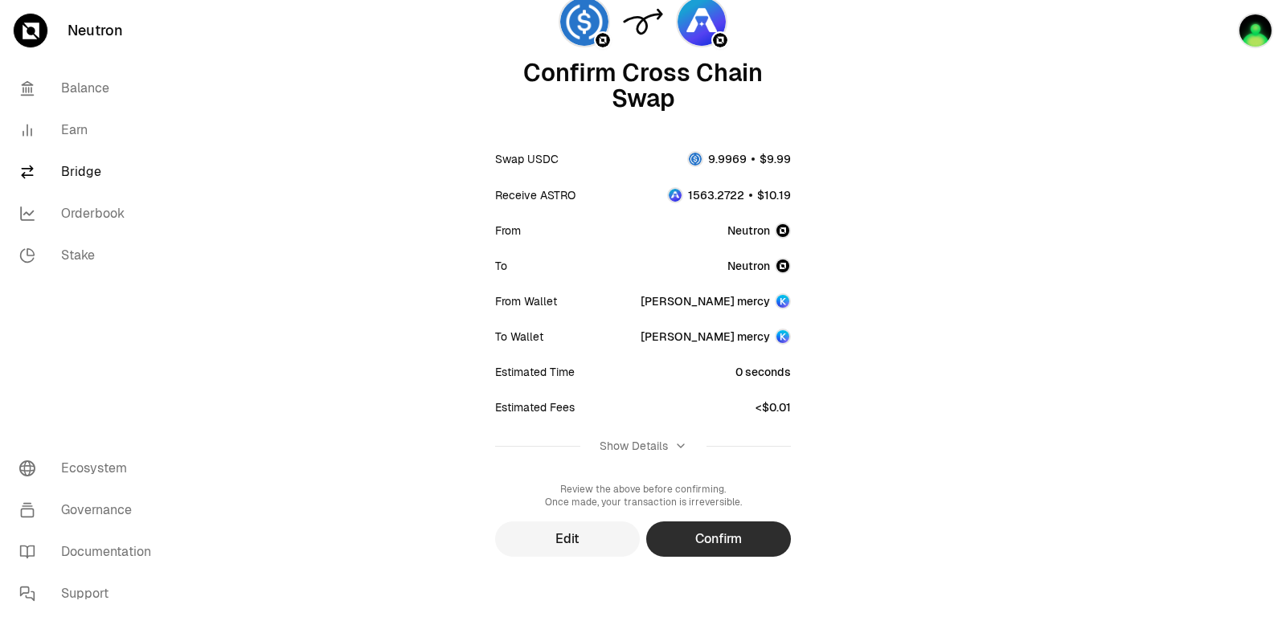 The width and height of the screenshot is (1286, 621). What do you see at coordinates (535, 195) in the screenshot?
I see `div: Receive ASTRO` at bounding box center [535, 195].